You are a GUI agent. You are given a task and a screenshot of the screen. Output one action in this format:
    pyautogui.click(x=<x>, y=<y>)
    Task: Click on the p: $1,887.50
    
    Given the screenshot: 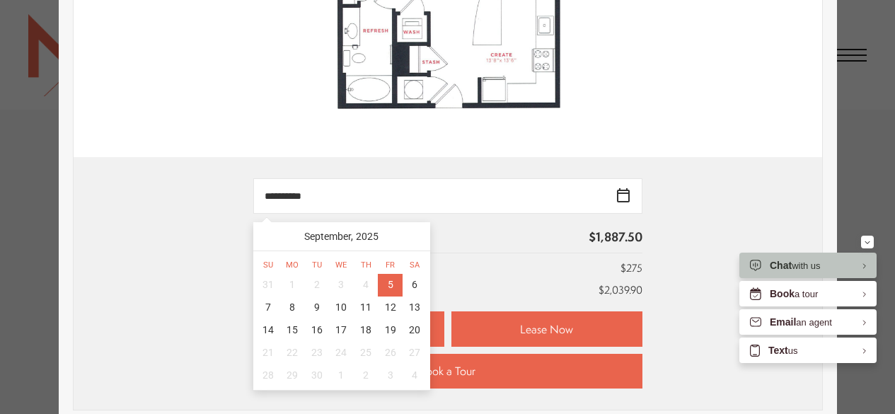 What is the action you would take?
    pyautogui.click(x=615, y=236)
    